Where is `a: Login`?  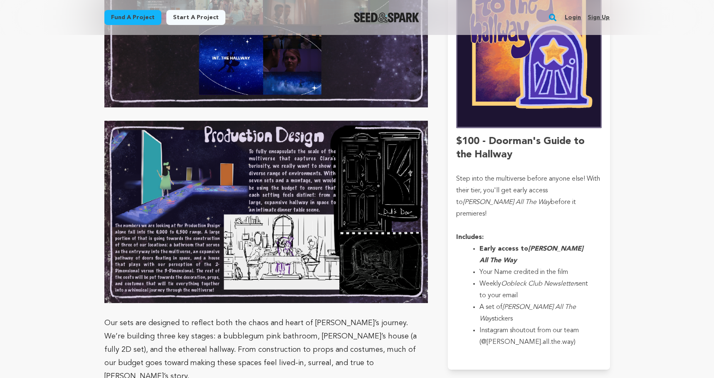 a: Login is located at coordinates (573, 17).